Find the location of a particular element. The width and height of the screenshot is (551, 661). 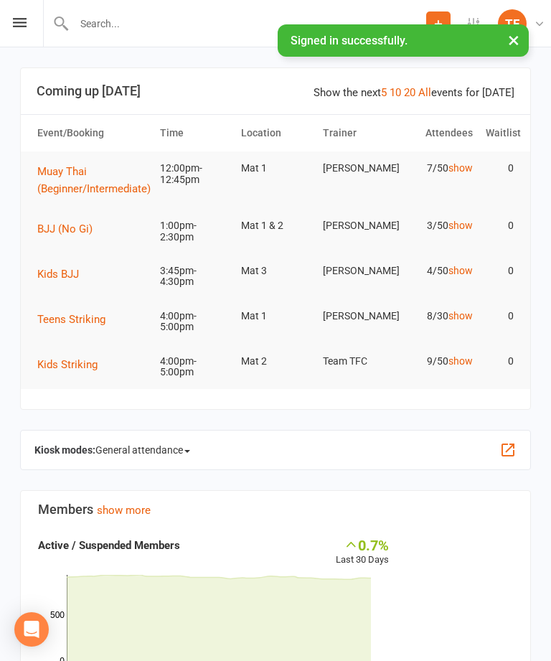

td: 4/50 is located at coordinates (438, 270).